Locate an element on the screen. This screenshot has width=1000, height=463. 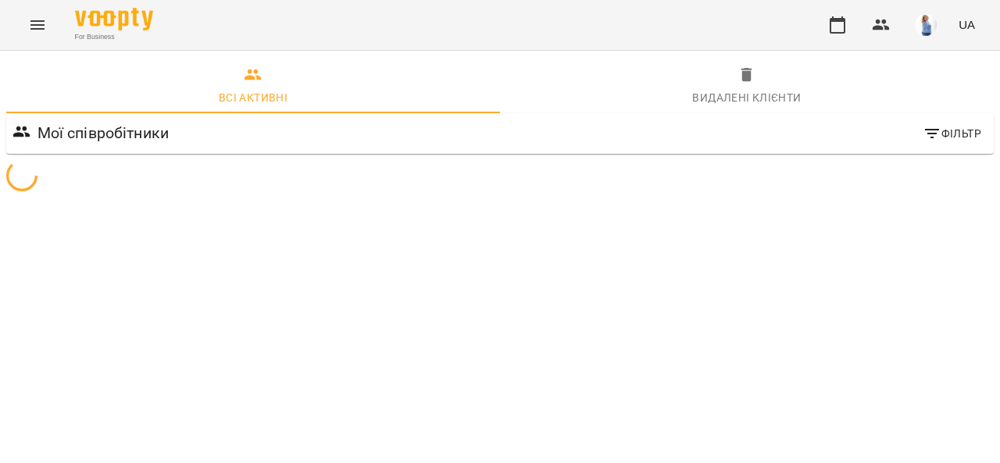
button: UA is located at coordinates (966, 24).